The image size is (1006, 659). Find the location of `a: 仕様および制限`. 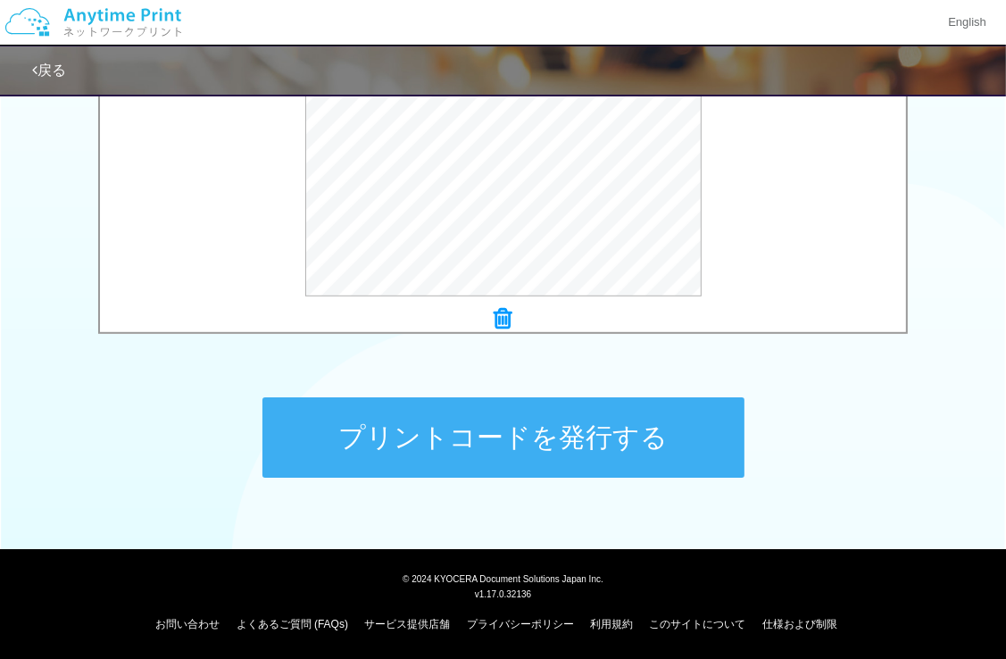

a: 仕様および制限 is located at coordinates (800, 624).